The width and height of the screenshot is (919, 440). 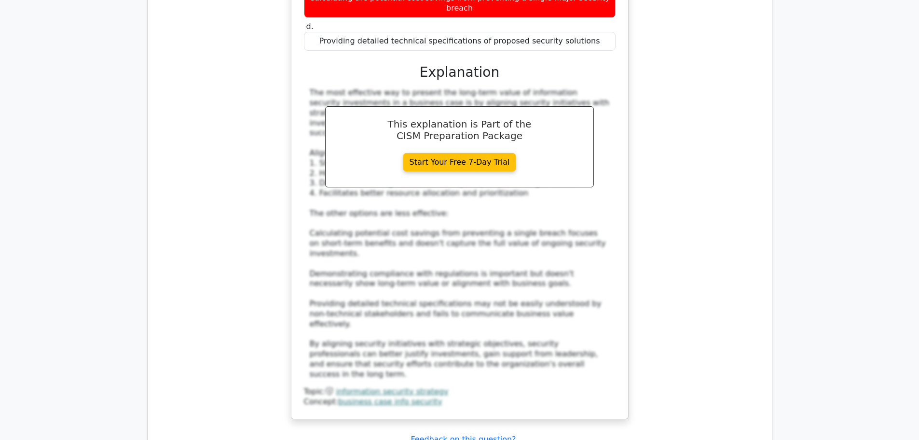 What do you see at coordinates (460, 401) in the screenshot?
I see `div: Concept:` at bounding box center [460, 401].